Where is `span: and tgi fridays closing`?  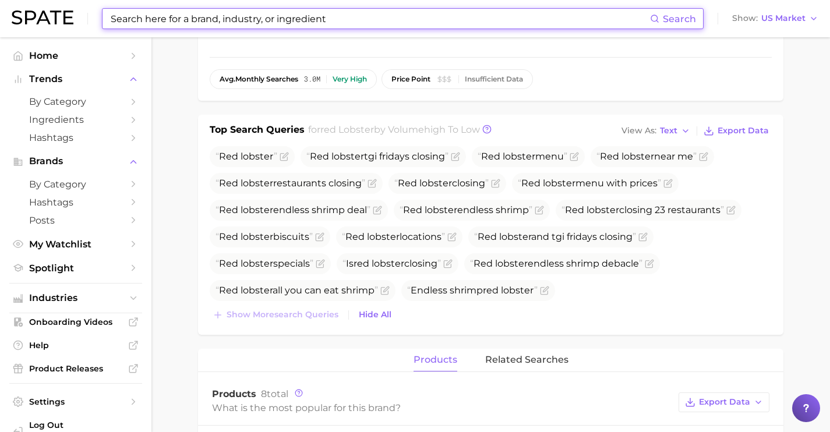 span: and tgi fridays closing is located at coordinates (555, 236).